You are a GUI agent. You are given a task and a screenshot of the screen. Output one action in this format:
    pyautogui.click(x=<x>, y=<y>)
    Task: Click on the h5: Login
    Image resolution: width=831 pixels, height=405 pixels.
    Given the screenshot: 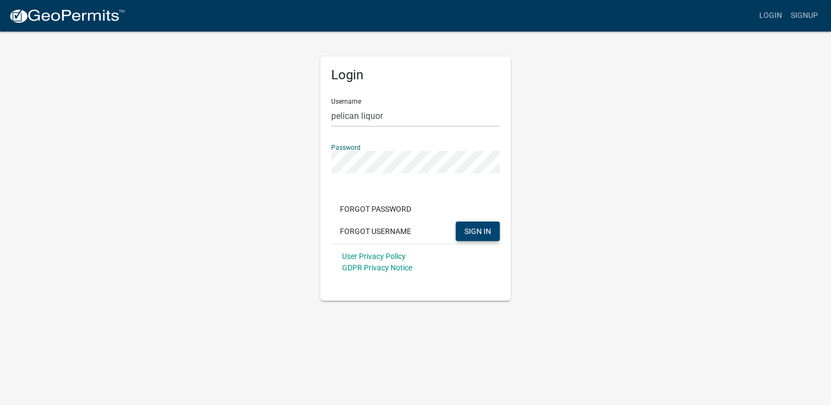 What is the action you would take?
    pyautogui.click(x=415, y=75)
    